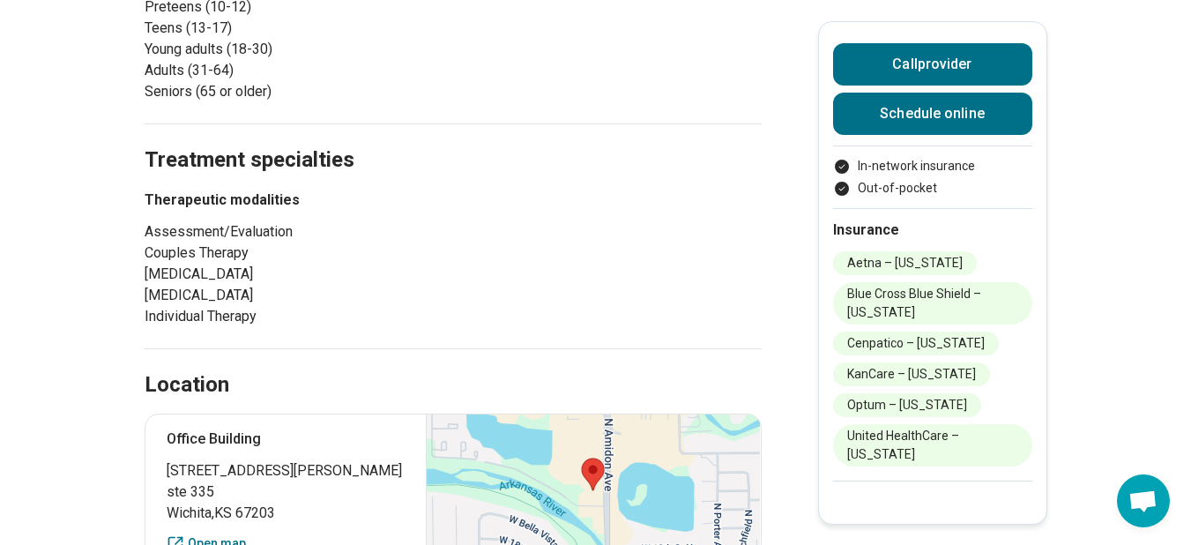  Describe the element at coordinates (453, 139) in the screenshot. I see `h2: Treatment specialties` at that location.